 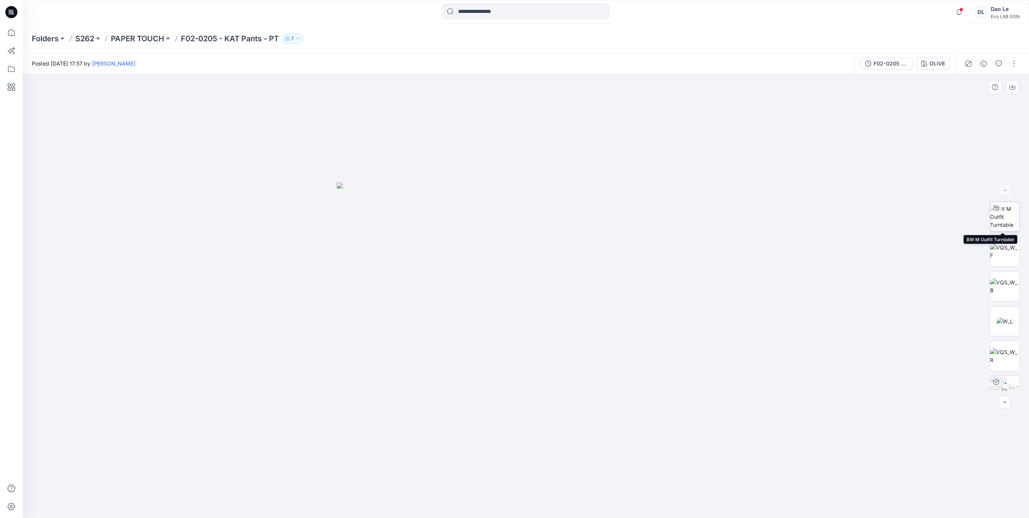 I want to click on img: eyJhbGciOiJIUzI1NiIsImtpZCI6IjAiLCJzbHQiOiJzZXMiLCJ0eXAiOiJKV1QifQ.eyJkYXRhIjp7InR5cGUiOiJzdG9yYW..., so click(x=526, y=350).